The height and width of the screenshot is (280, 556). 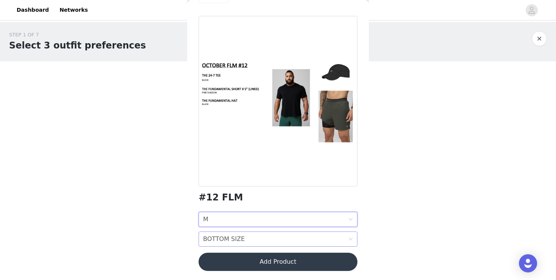 I want to click on h1: Select 3 outfit preferences, so click(x=78, y=45).